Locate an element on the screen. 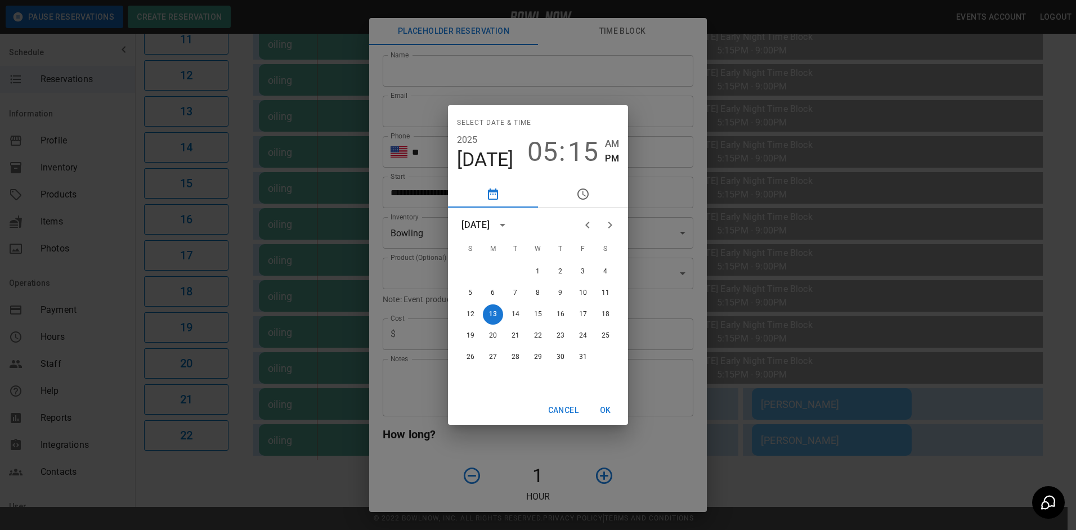 The width and height of the screenshot is (1076, 530). button: pick date is located at coordinates (493, 194).